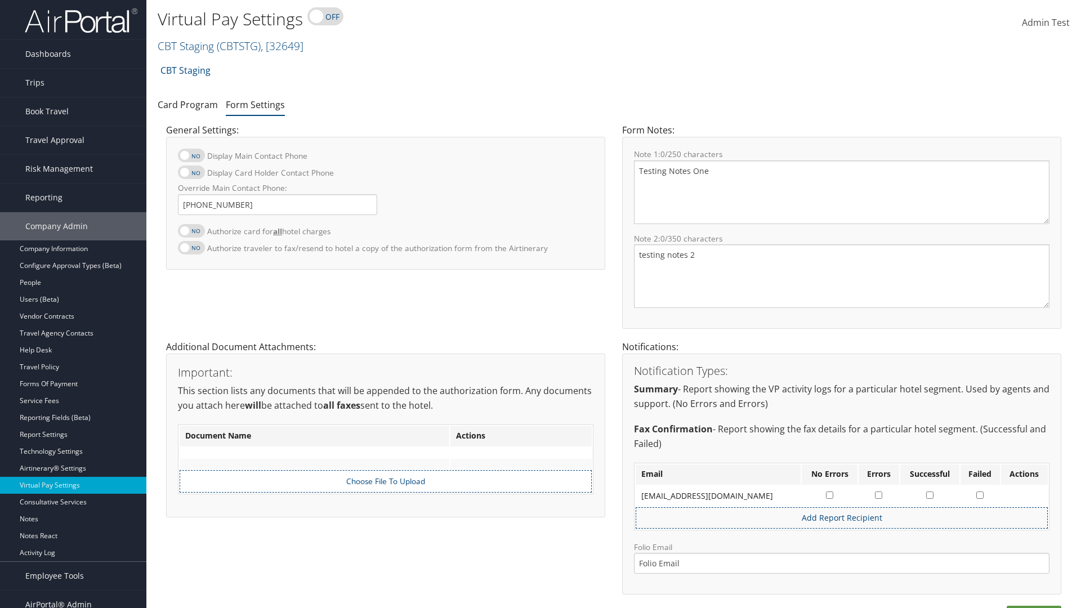  I want to click on p: - Report showing the VP activity logs for a particular hotel segment. Used by agents and support...., so click(842, 396).